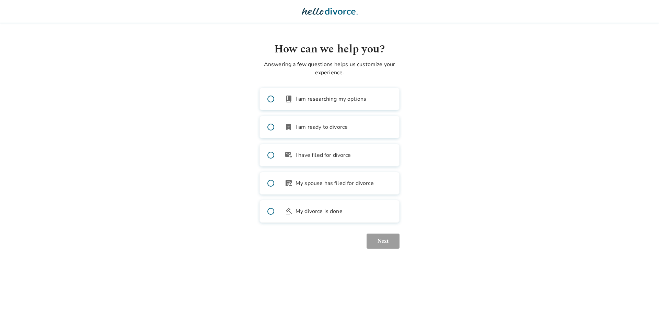 This screenshot has width=659, height=312. Describe the element at coordinates (331, 99) in the screenshot. I see `span: I am researching my options` at that location.